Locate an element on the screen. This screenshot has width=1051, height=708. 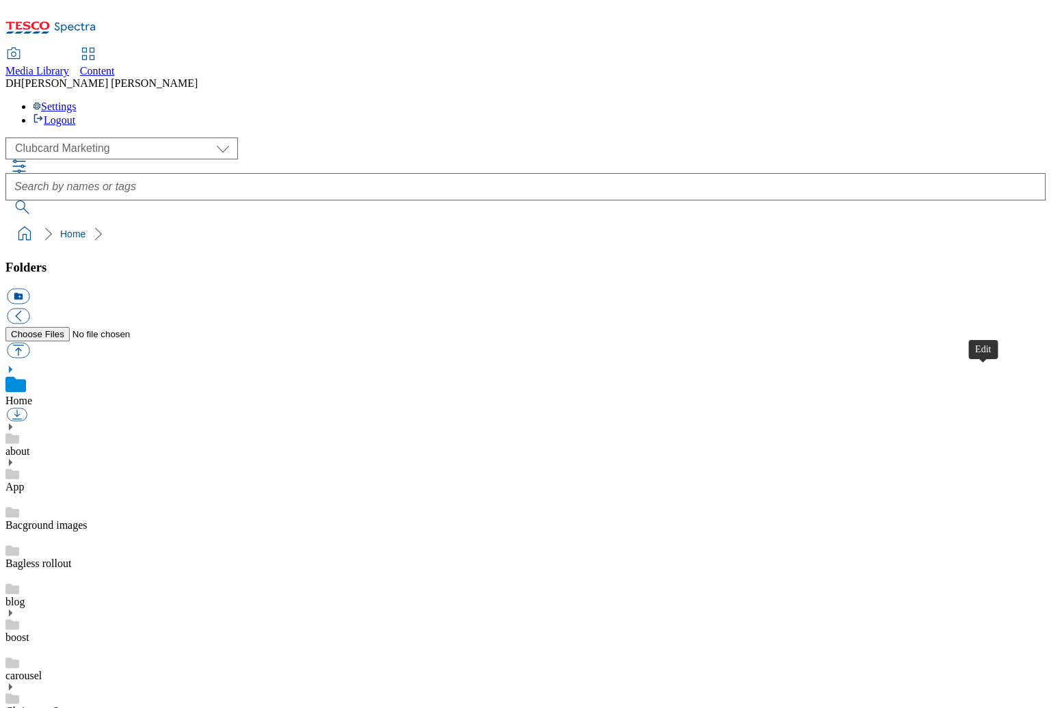
h3: Folders is located at coordinates (525, 267).